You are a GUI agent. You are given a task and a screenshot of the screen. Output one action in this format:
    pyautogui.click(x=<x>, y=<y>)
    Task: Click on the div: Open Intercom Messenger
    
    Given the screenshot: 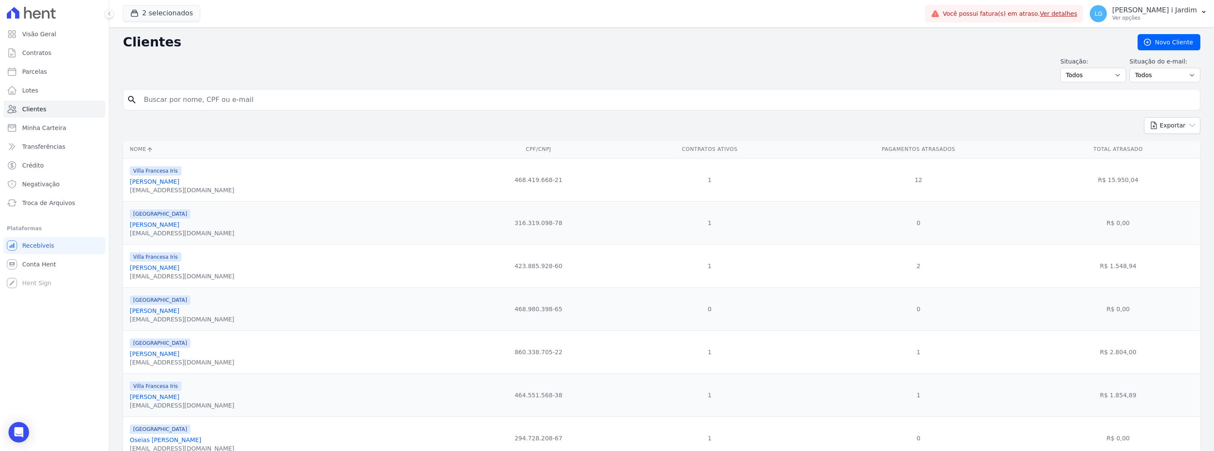 What is the action you would take?
    pyautogui.click(x=19, y=433)
    